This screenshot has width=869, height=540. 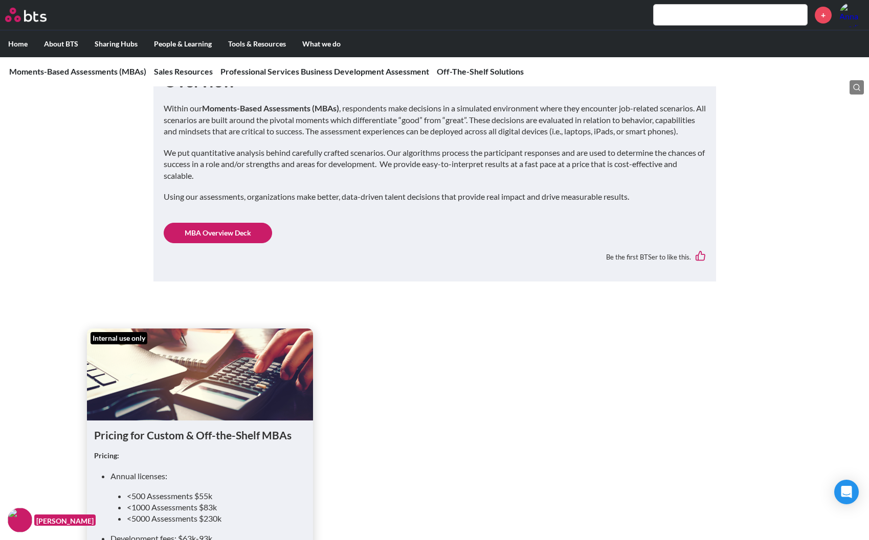 What do you see at coordinates (480, 71) in the screenshot?
I see `a: Off-The-Shelf Solutions` at bounding box center [480, 71].